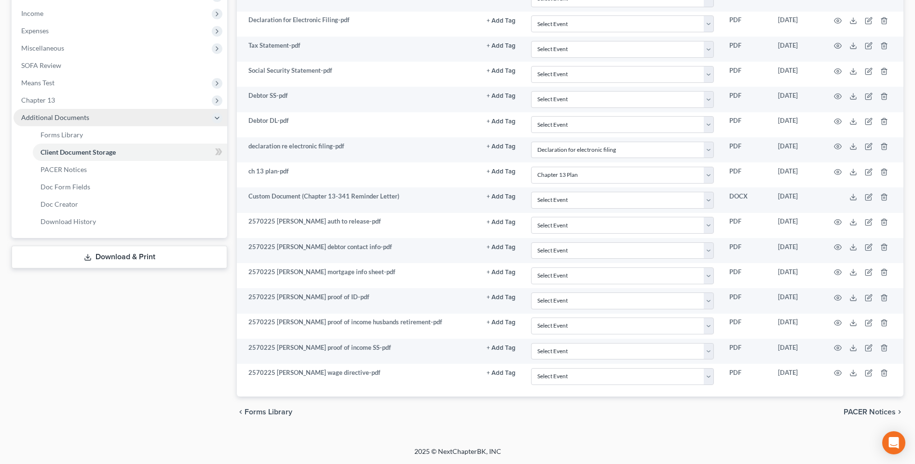 Image resolution: width=915 pixels, height=464 pixels. I want to click on span: Download History, so click(68, 221).